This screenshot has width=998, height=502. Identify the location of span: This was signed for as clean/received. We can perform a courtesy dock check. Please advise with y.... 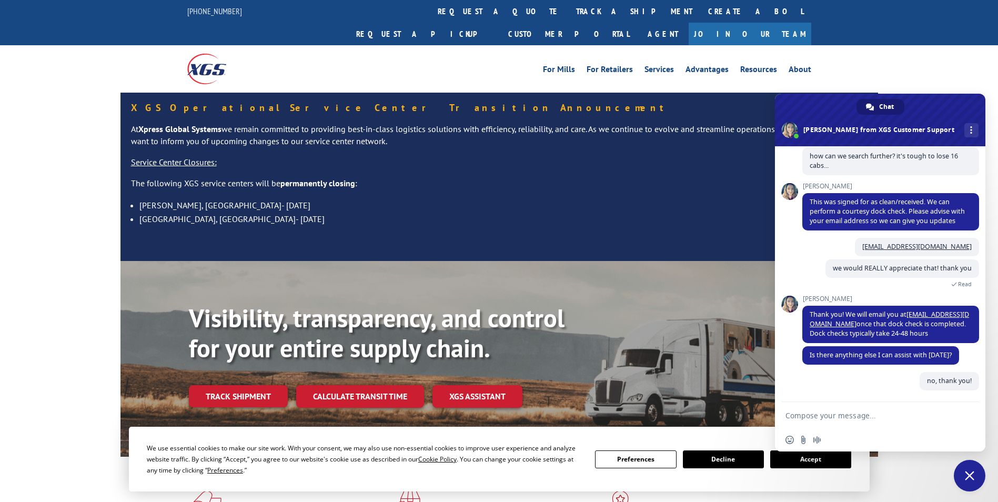
(887, 211).